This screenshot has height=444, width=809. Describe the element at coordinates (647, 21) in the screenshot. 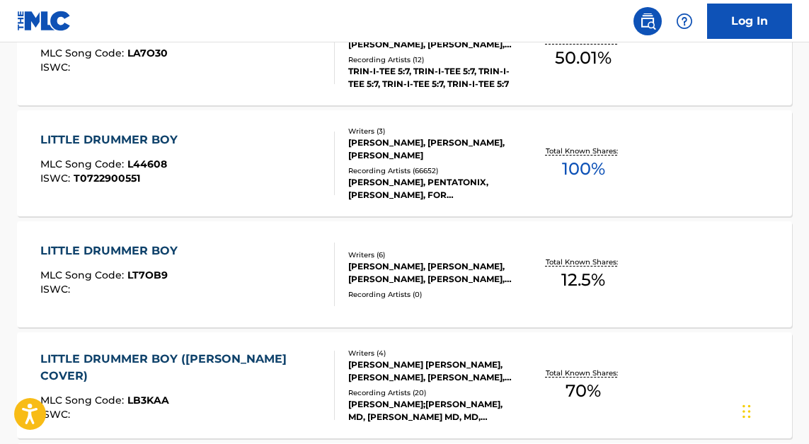

I see `img: search` at that location.